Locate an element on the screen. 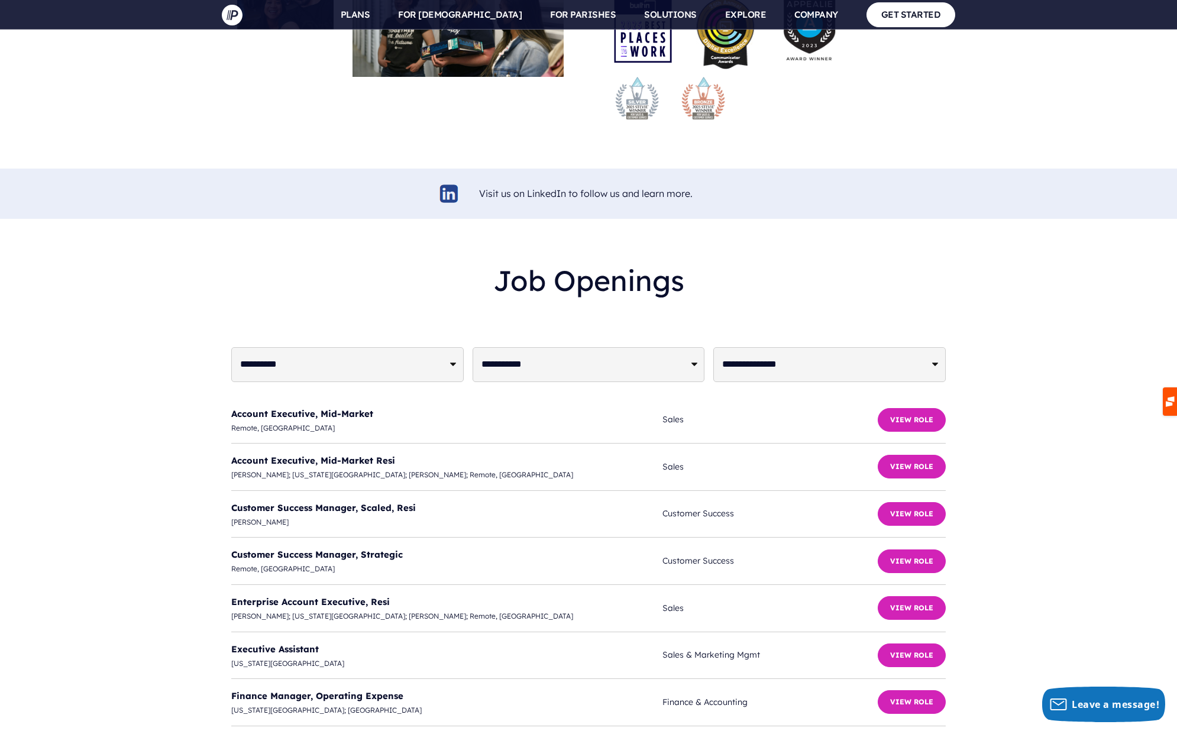 The width and height of the screenshot is (1177, 731). span: Finance & Accounting is located at coordinates (770, 702).